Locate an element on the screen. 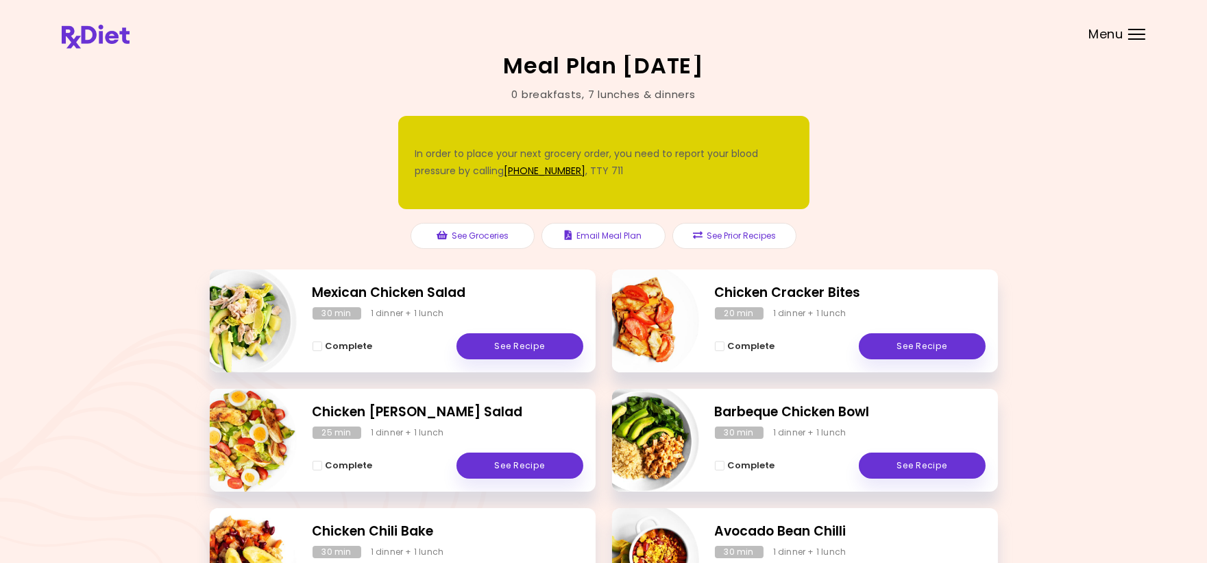 The height and width of the screenshot is (563, 1207). h2: Mexican Chicken Salad is located at coordinates (448, 293).